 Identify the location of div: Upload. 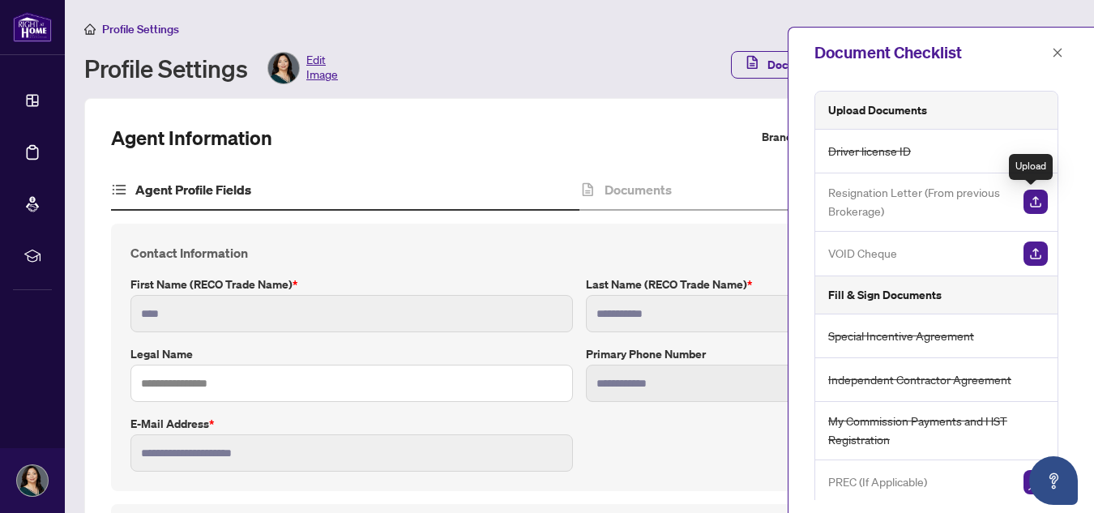
(1031, 167).